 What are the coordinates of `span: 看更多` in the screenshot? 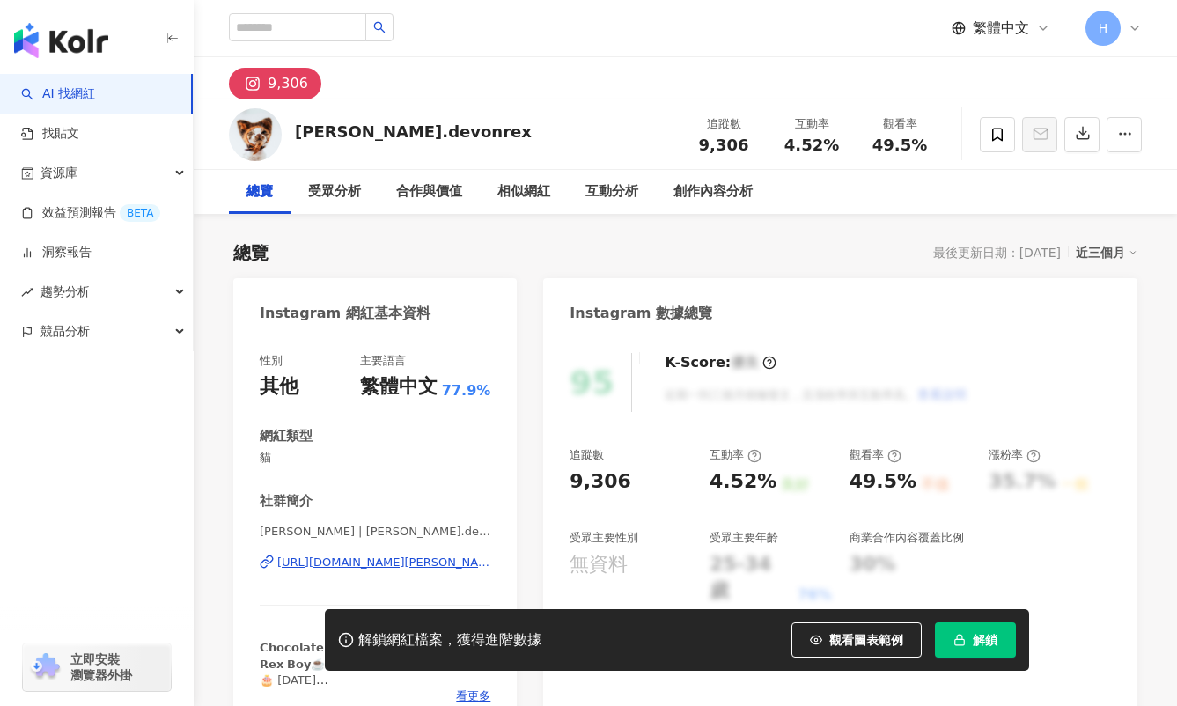 It's located at (473, 697).